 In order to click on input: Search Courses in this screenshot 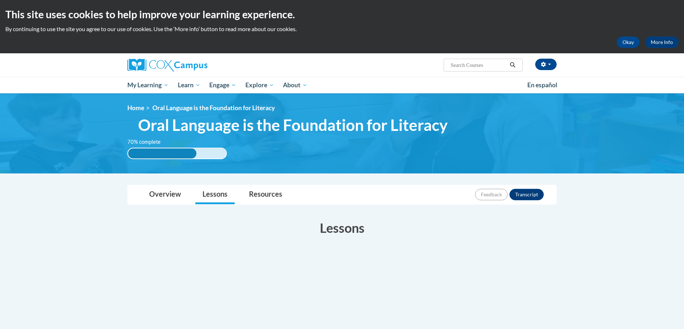, I will do `click(479, 65)`.